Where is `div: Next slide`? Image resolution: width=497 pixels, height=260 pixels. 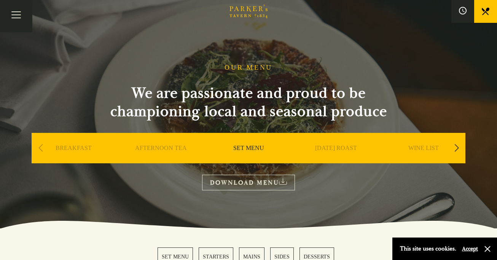 div: Next slide is located at coordinates (456, 148).